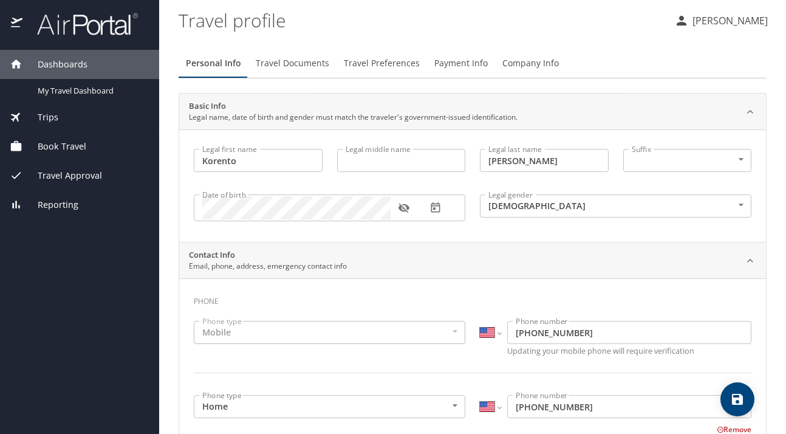  I want to click on span: Trips, so click(40, 117).